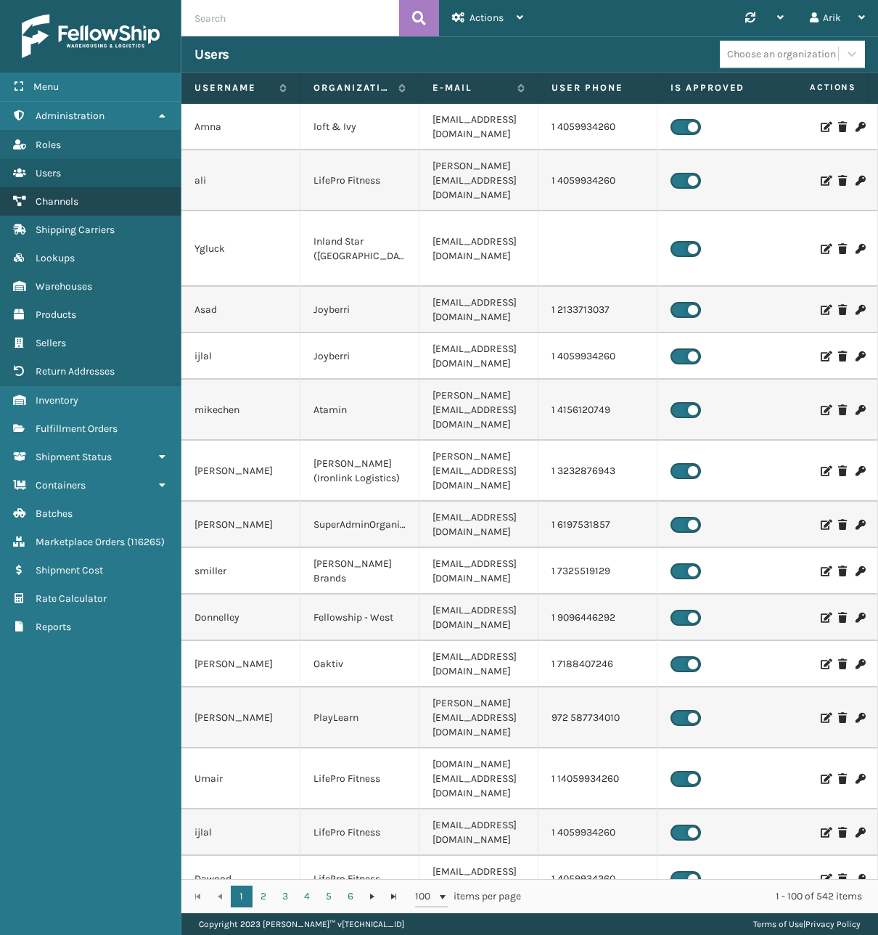 The height and width of the screenshot is (935, 878). Describe the element at coordinates (48, 173) in the screenshot. I see `span: Users` at that location.